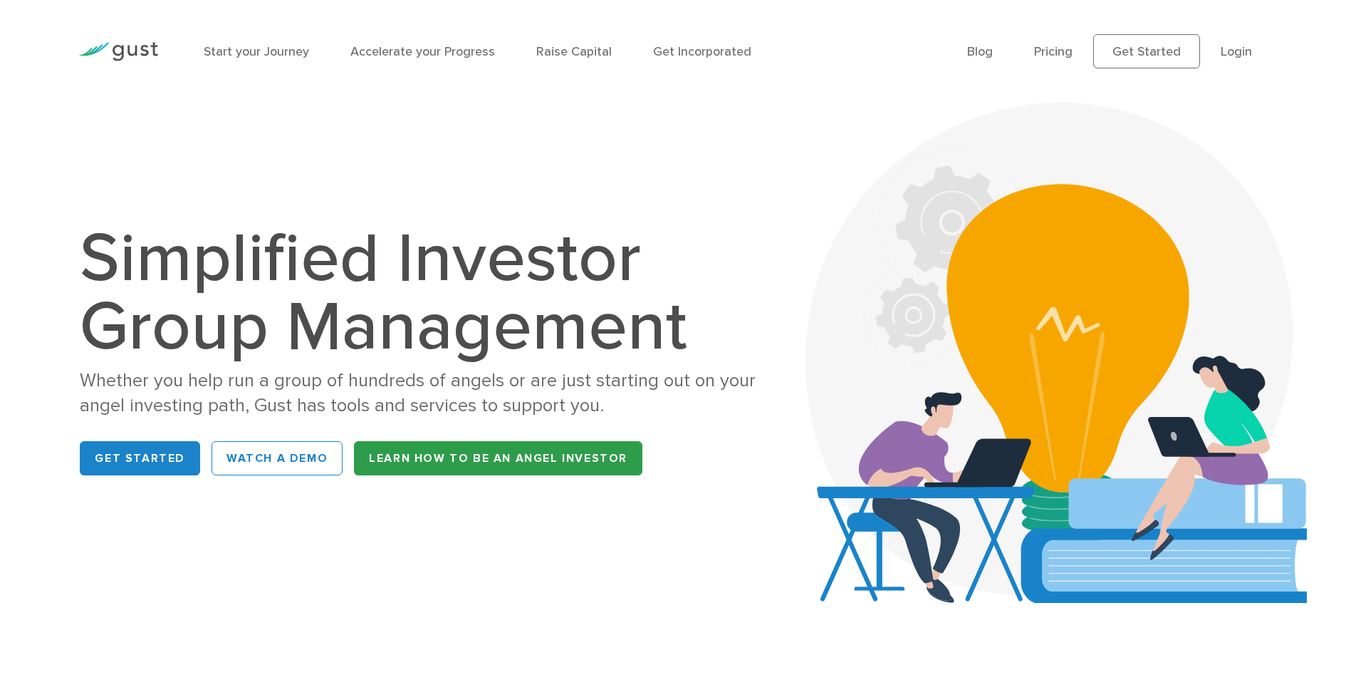 Image resolution: width=1351 pixels, height=680 pixels. Describe the element at coordinates (498, 458) in the screenshot. I see `a: Learn How to be an Angel Investor` at that location.